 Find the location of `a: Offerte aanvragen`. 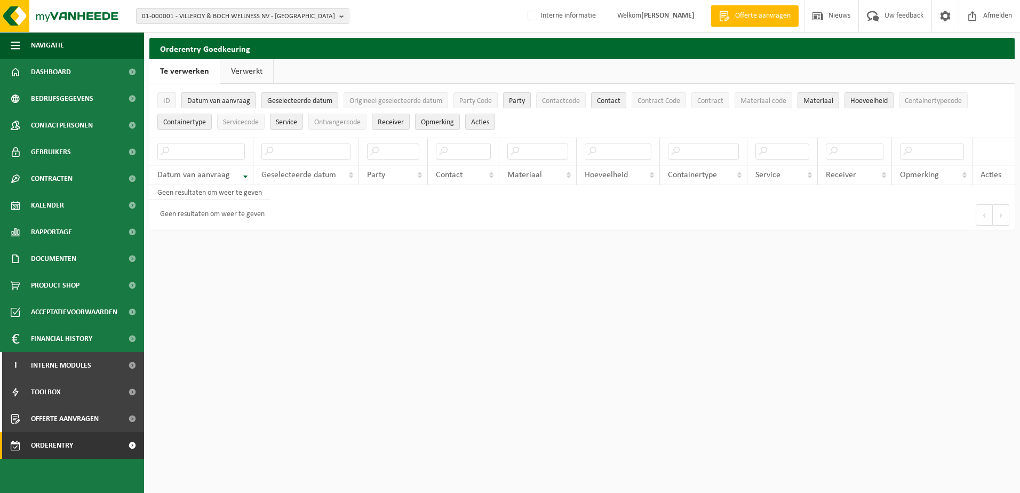

a: Offerte aanvragen is located at coordinates (754, 16).